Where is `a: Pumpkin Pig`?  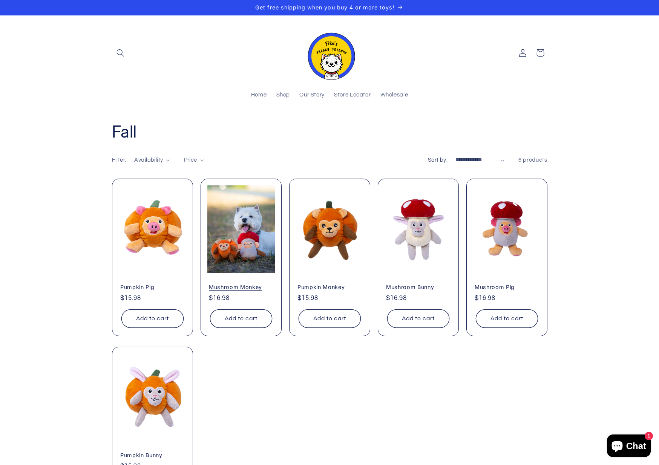
a: Pumpkin Pig is located at coordinates (152, 287).